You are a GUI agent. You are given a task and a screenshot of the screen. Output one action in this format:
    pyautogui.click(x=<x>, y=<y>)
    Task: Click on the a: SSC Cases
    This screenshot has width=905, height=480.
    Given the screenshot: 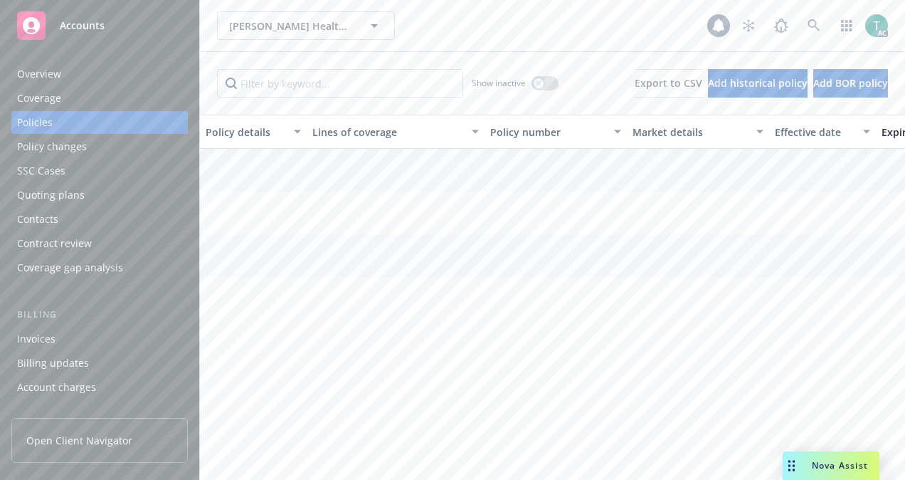 What is the action you would take?
    pyautogui.click(x=100, y=171)
    